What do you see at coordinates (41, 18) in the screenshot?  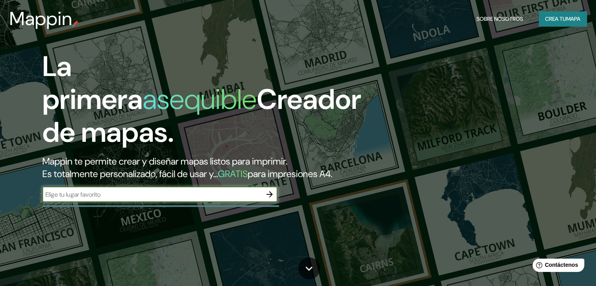 I see `font: Mappin` at bounding box center [41, 18].